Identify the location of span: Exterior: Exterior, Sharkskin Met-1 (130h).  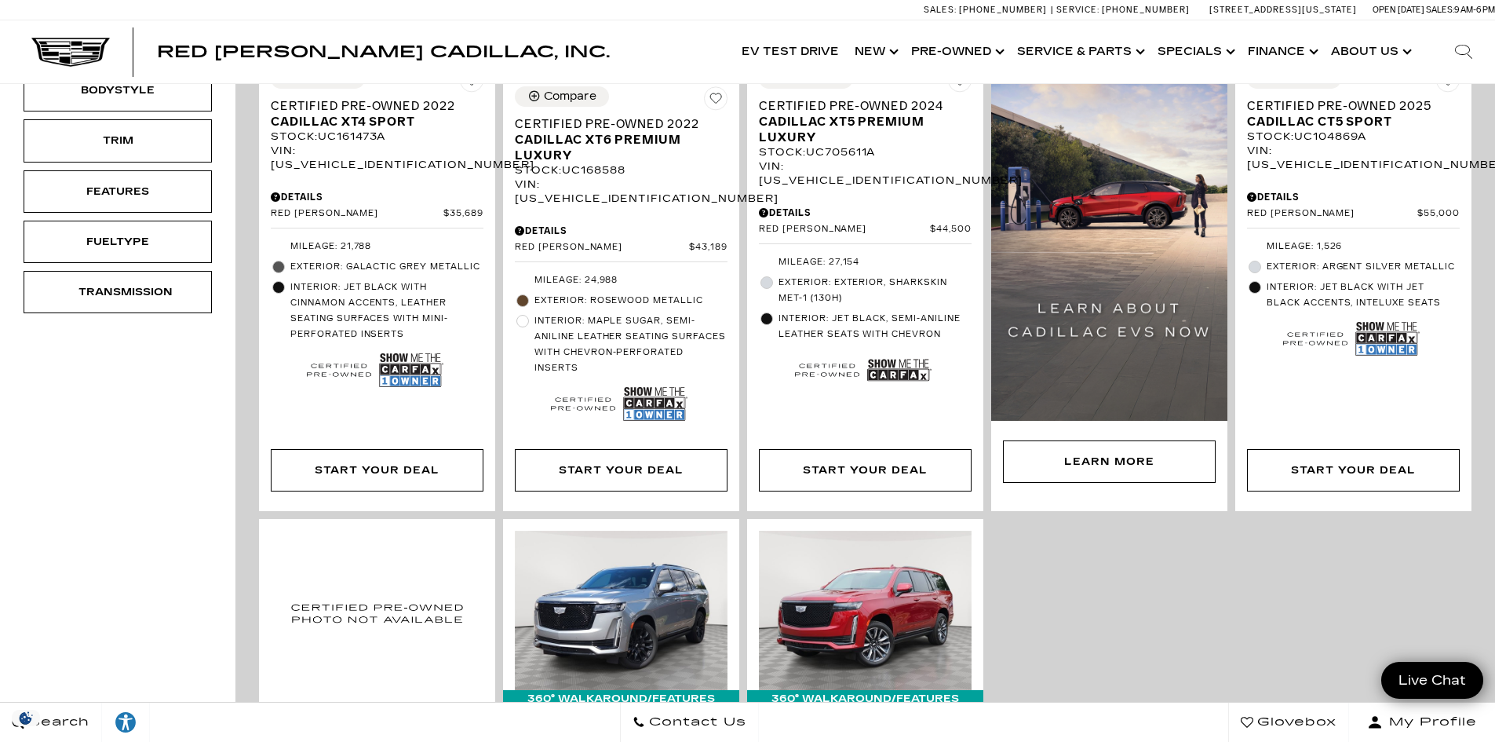
(875, 290).